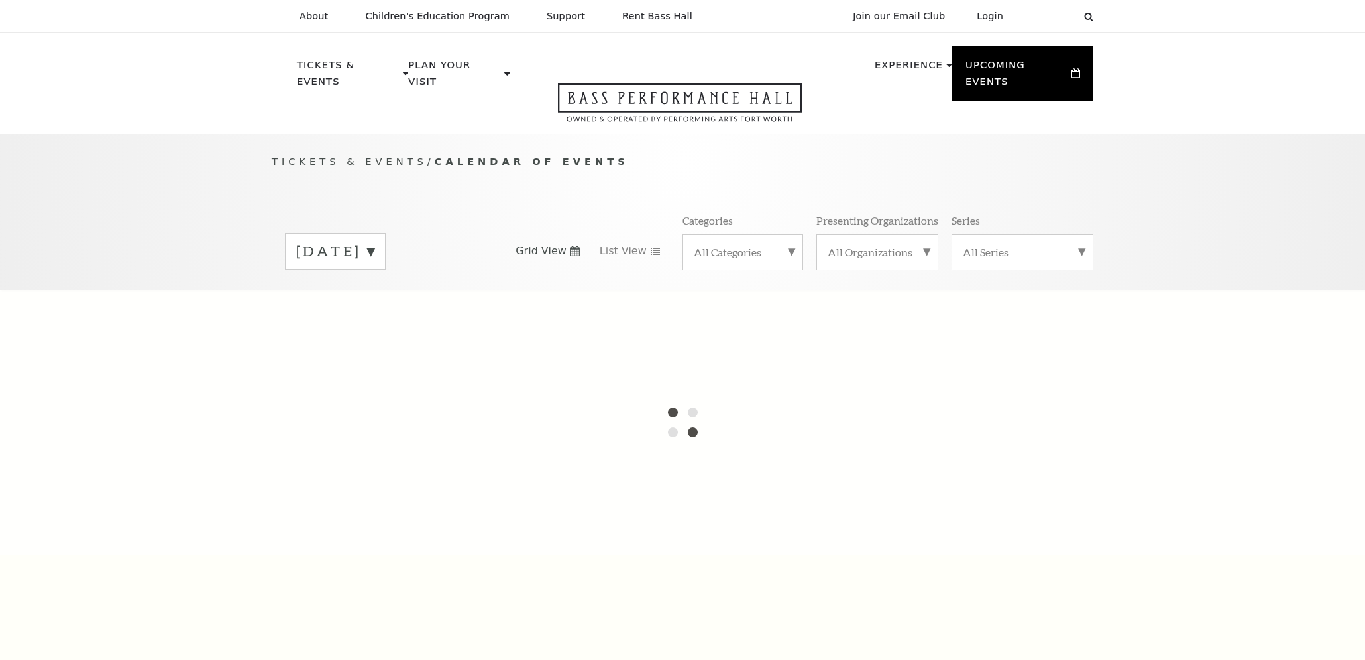  I want to click on p: Plan Your Visit, so click(455, 77).